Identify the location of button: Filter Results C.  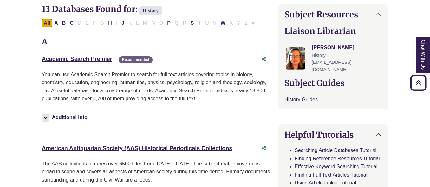
(72, 23).